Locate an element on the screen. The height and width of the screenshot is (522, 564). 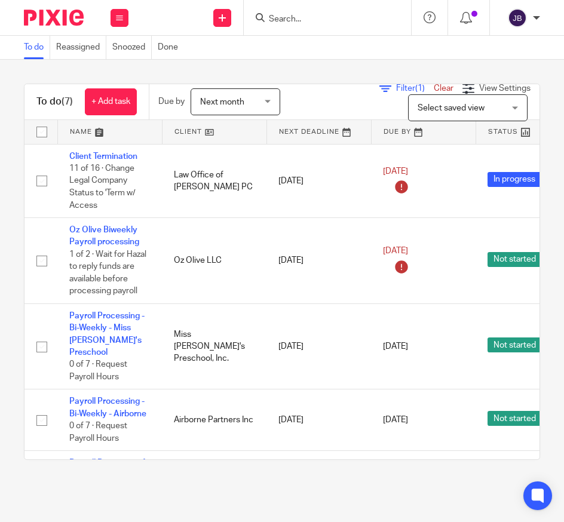
a: + Add task is located at coordinates (110, 101).